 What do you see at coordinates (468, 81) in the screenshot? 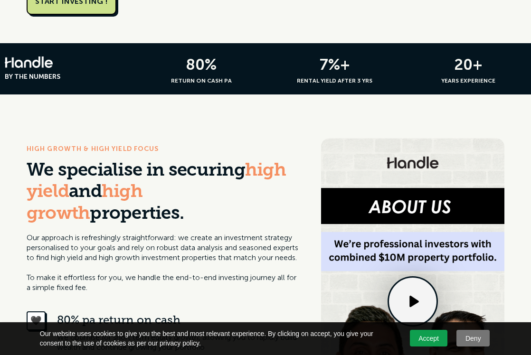
I see `h6: YEARS EXPERIENCE` at bounding box center [468, 81].